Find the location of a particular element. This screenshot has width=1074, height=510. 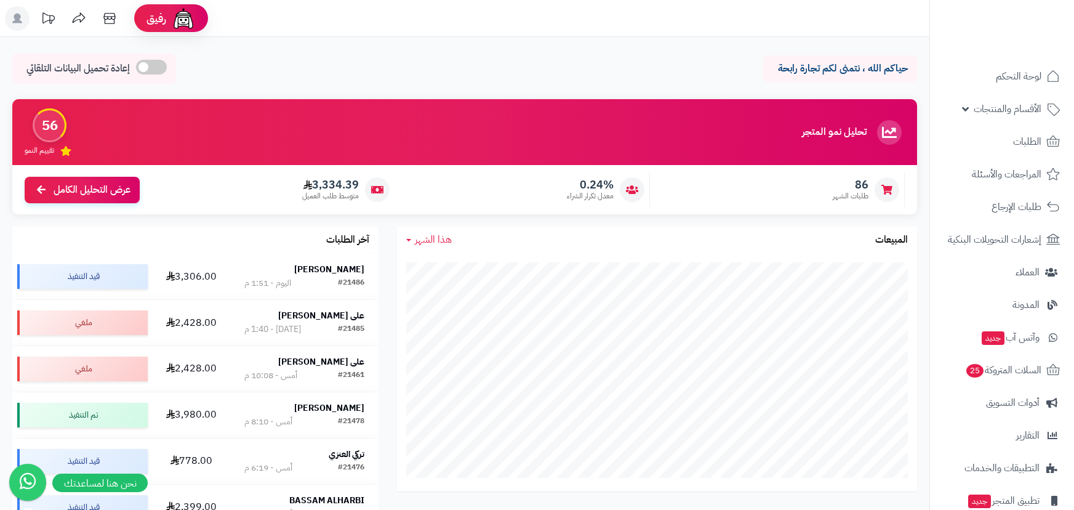

span: أدوات التسويق is located at coordinates (1013, 403).